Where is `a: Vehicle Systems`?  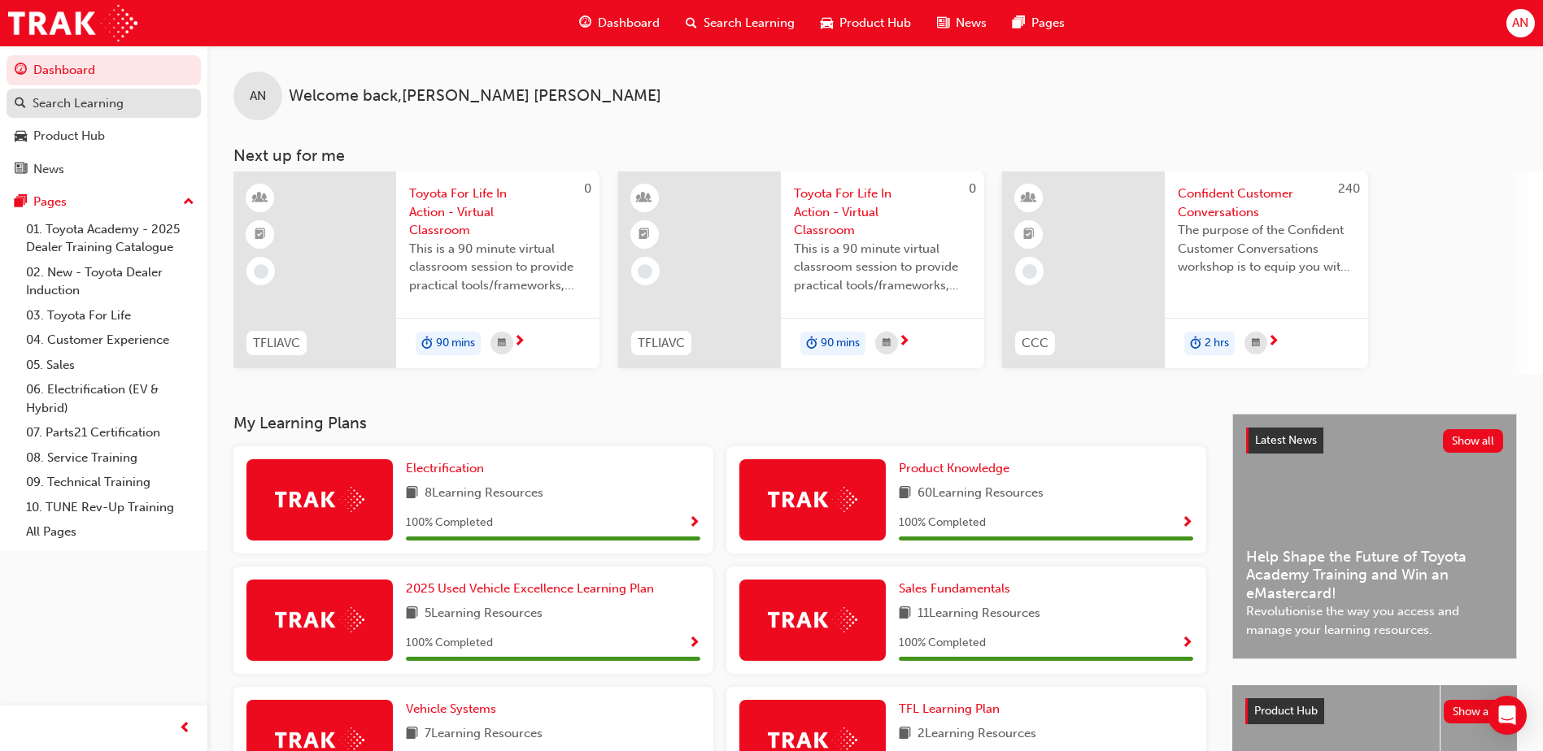
a: Vehicle Systems is located at coordinates (454, 709).